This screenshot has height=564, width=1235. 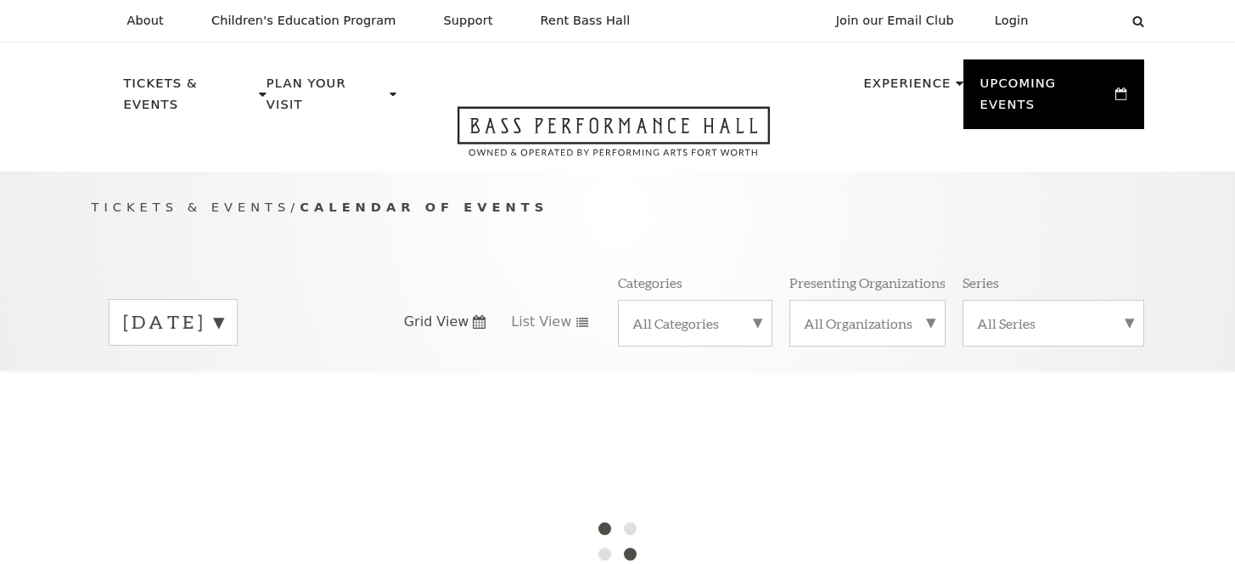 I want to click on label: All Categories, so click(x=695, y=323).